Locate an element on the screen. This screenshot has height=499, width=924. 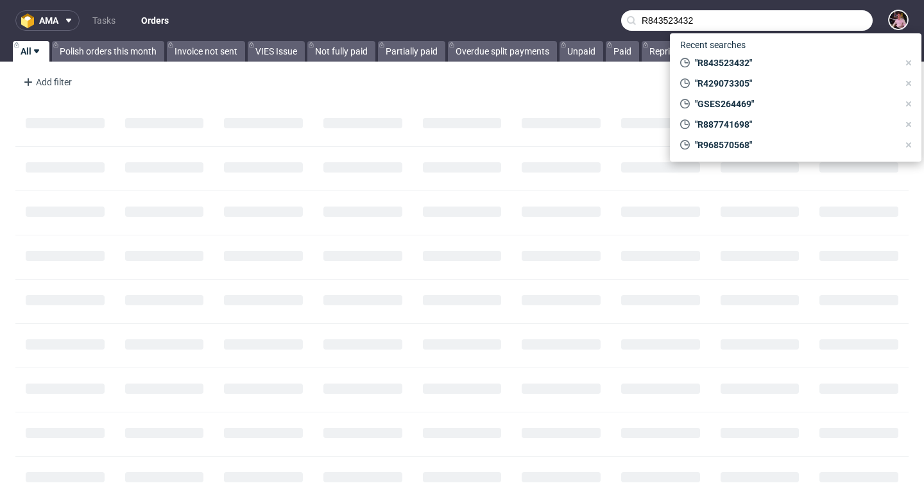
a: Unpaid is located at coordinates (581, 51).